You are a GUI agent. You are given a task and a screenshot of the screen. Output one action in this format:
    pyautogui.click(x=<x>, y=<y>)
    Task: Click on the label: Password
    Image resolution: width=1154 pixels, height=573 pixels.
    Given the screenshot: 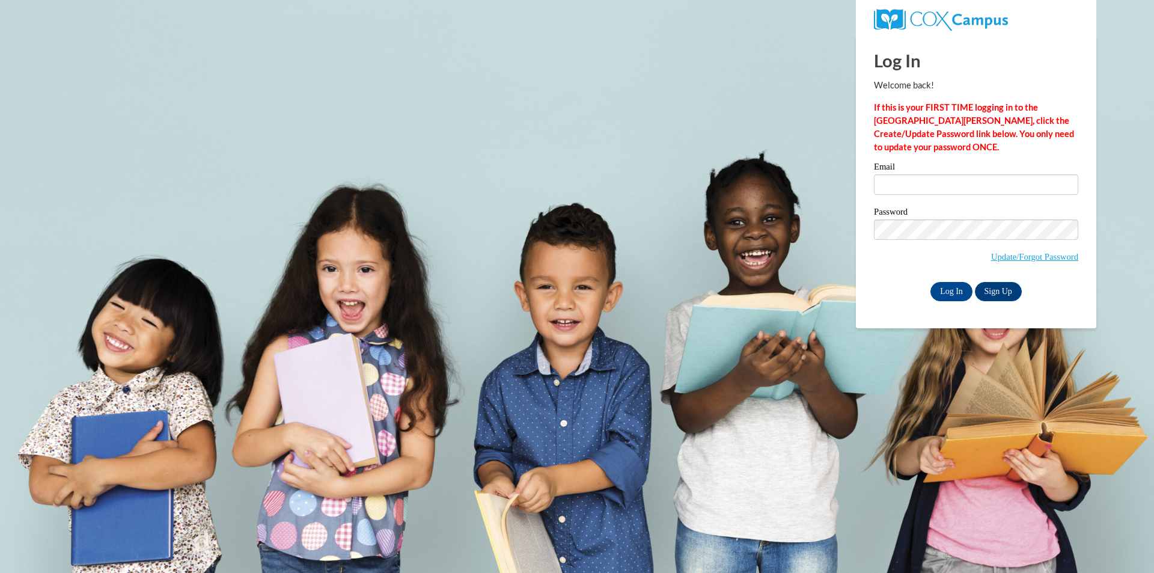 What is the action you would take?
    pyautogui.click(x=976, y=213)
    